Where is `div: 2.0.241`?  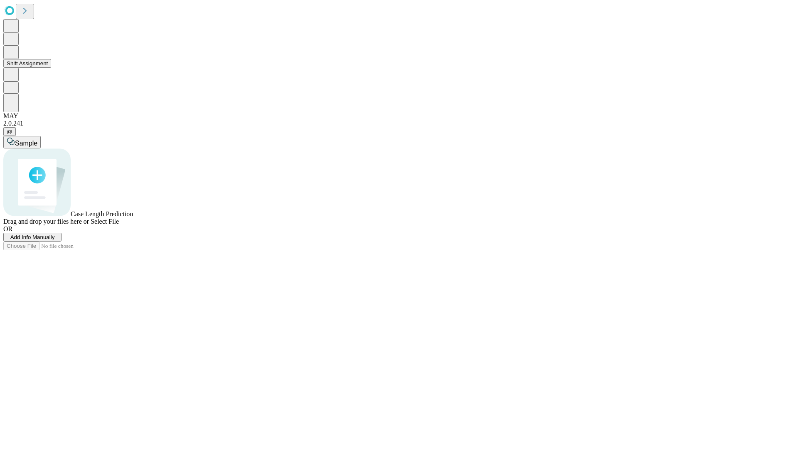 div: 2.0.241 is located at coordinates (399, 123).